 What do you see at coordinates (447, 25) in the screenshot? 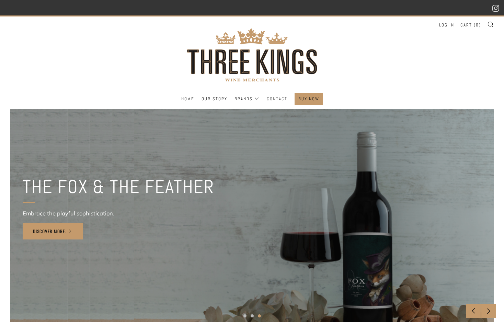
I see `a: Log in` at bounding box center [447, 25].